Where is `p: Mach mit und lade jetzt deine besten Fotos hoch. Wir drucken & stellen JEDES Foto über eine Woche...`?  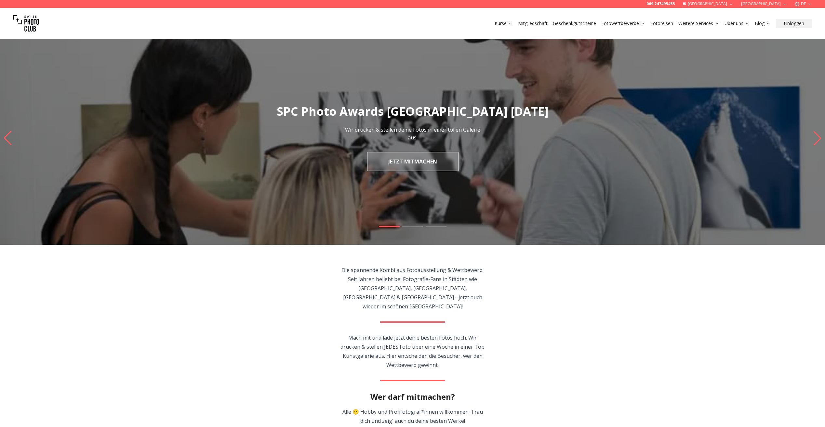
p: Mach mit und lade jetzt deine besten Fotos hoch. Wir drucken & stellen JEDES Foto über eine Woche... is located at coordinates (412, 352).